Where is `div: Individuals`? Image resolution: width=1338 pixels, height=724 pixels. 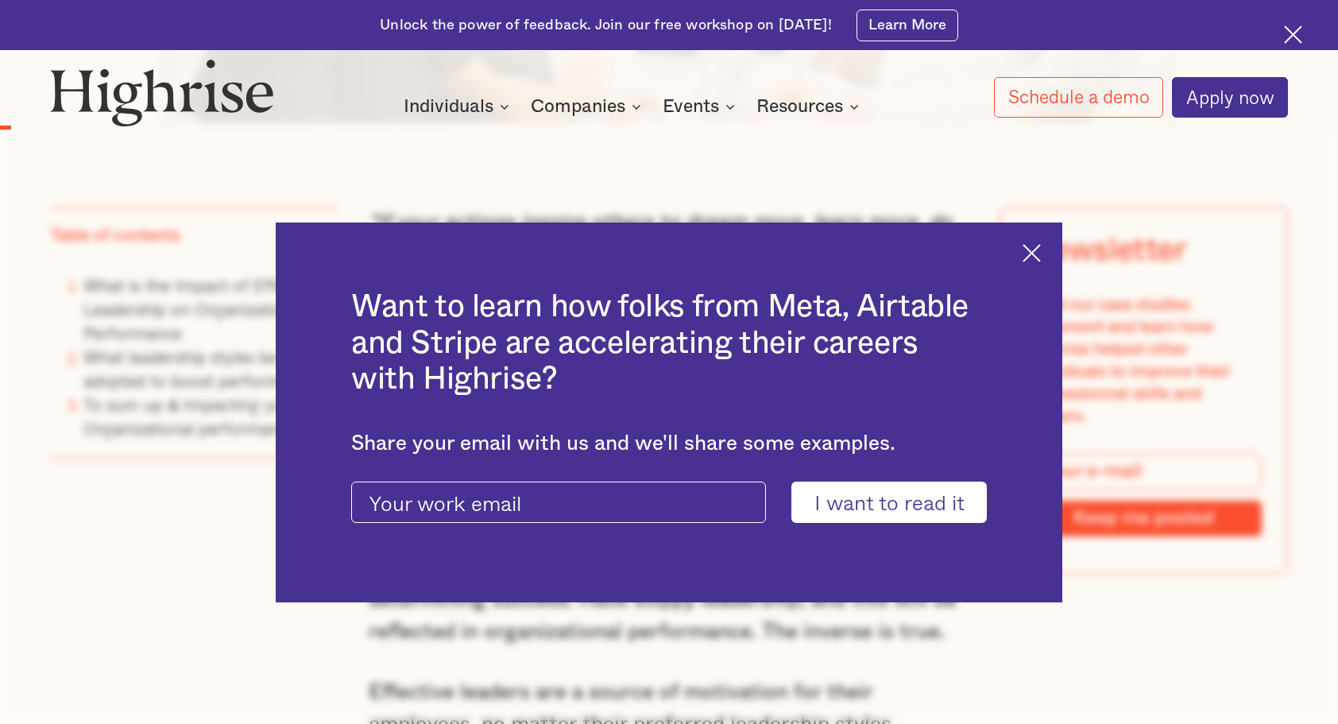 div: Individuals is located at coordinates (448, 106).